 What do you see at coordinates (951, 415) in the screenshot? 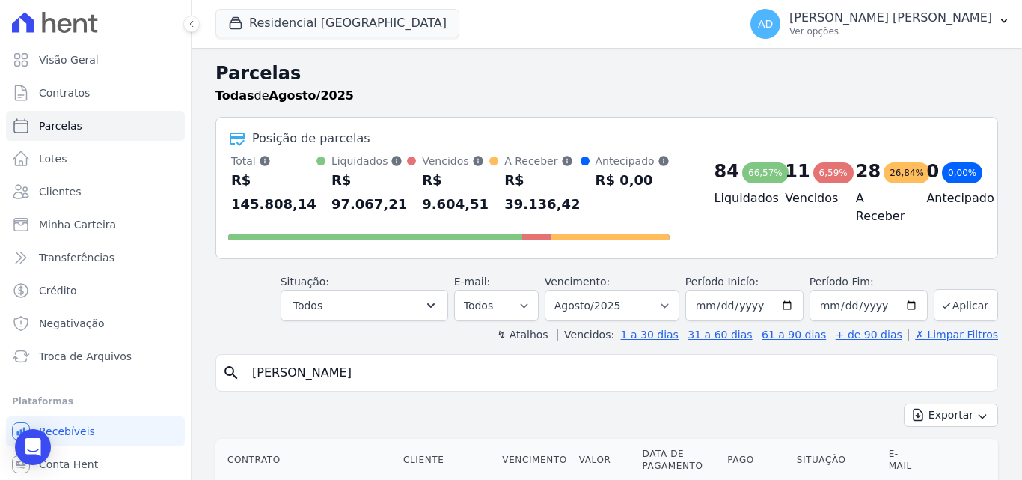
I see `button: Exportar` at bounding box center [951, 415].